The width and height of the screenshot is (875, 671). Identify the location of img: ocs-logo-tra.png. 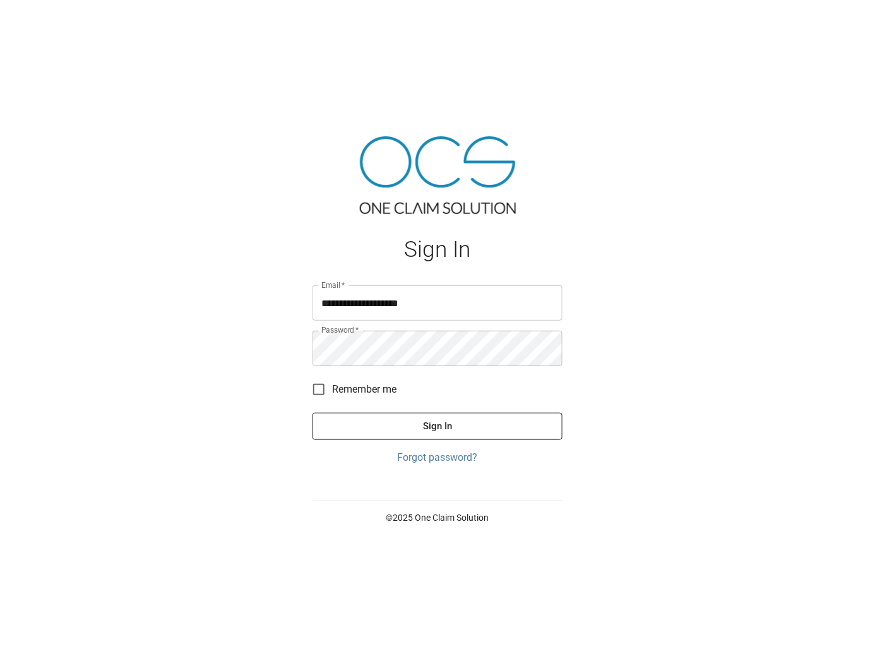
(438, 175).